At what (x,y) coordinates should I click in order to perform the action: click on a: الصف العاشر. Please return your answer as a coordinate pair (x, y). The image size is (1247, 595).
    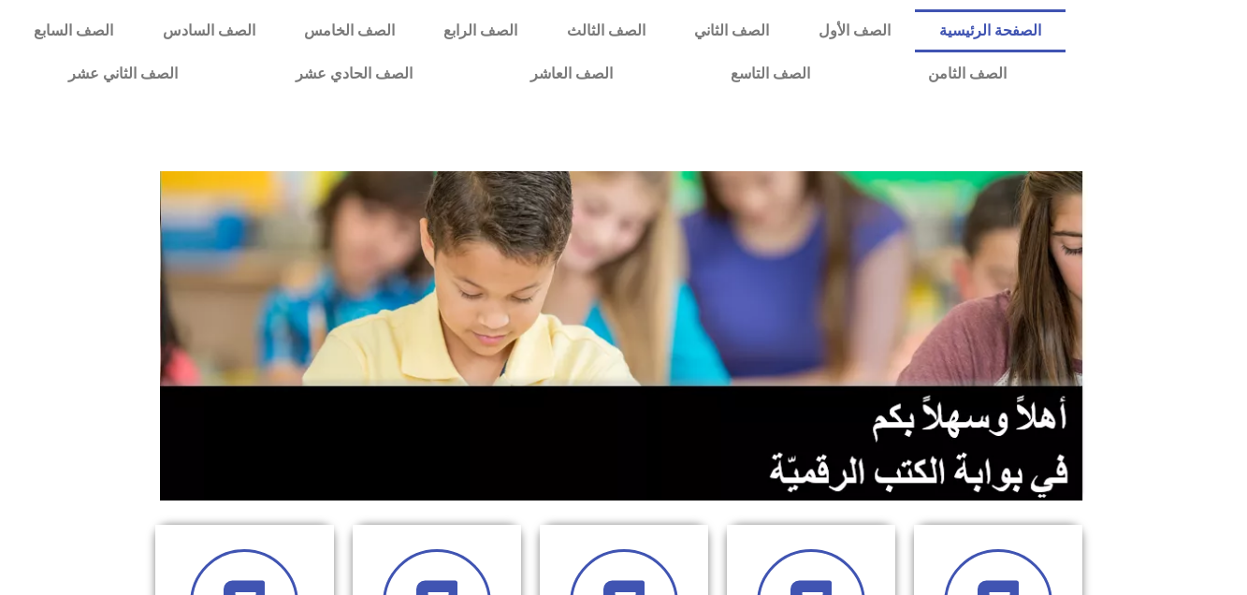
    Looking at the image, I should click on (572, 74).